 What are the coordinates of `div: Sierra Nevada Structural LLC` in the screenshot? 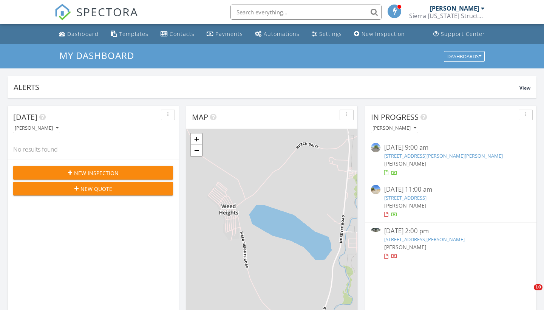 It's located at (447, 16).